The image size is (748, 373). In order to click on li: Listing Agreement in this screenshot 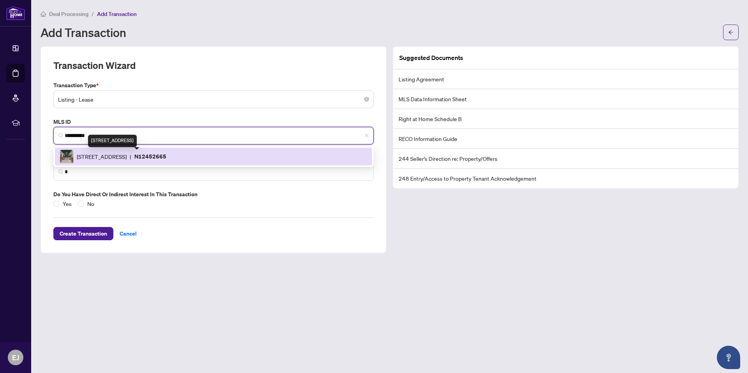, I will do `click(566, 79)`.